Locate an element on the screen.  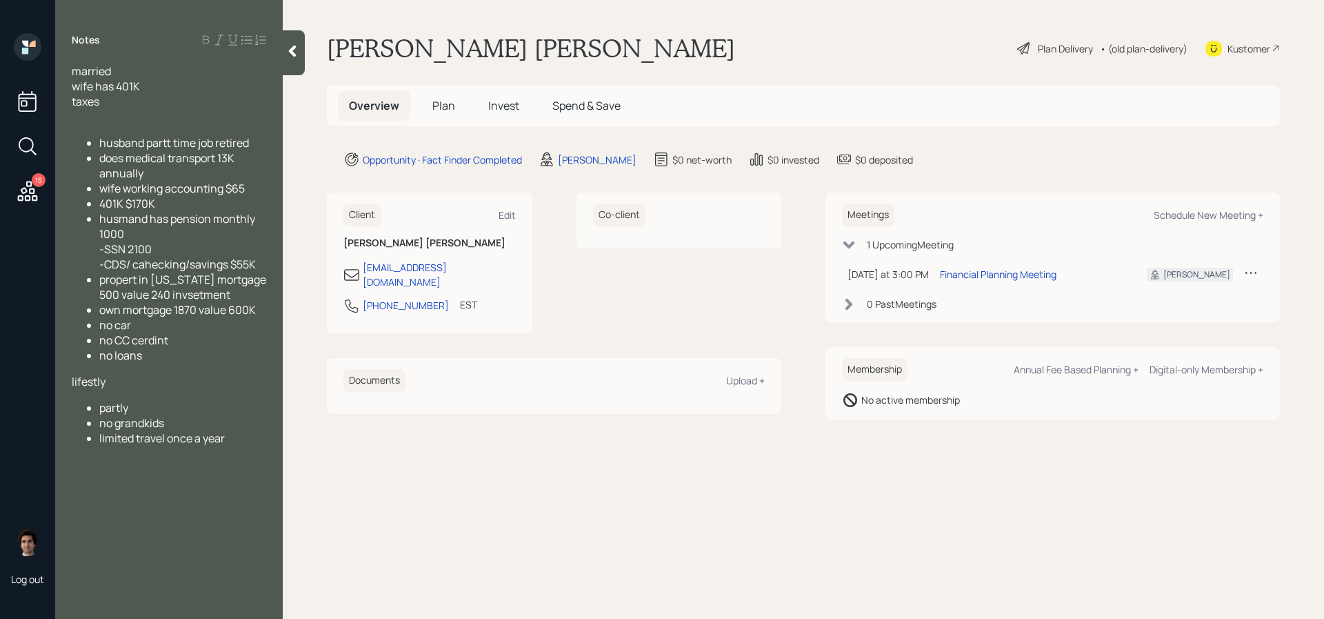
span: wife working accounting $65 is located at coordinates (172, 188).